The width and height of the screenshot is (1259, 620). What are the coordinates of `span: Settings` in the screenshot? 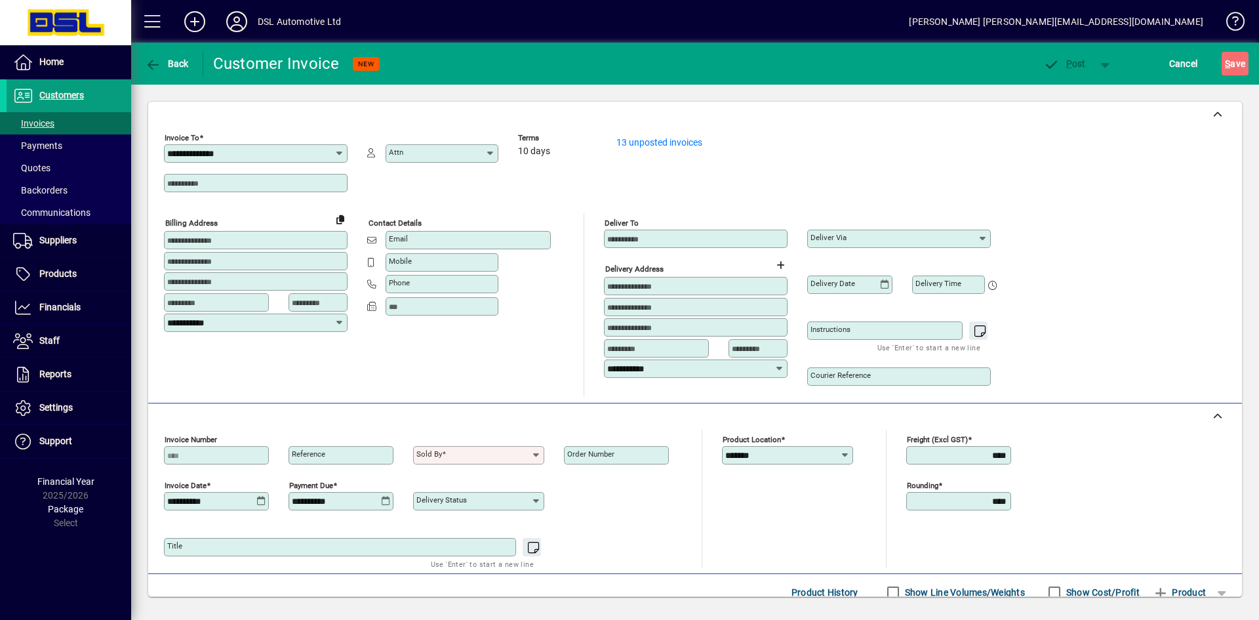 It's located at (56, 407).